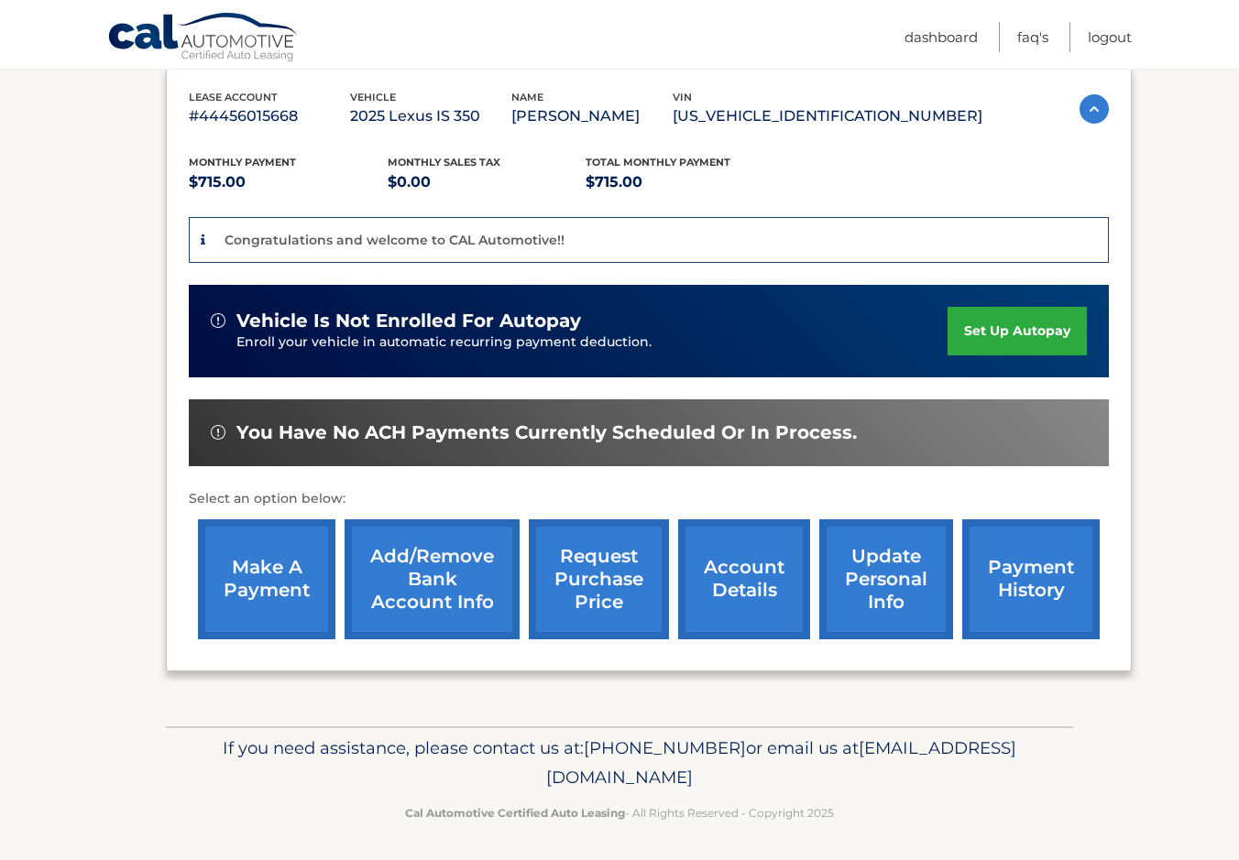 The height and width of the screenshot is (860, 1239). What do you see at coordinates (649, 499) in the screenshot?
I see `p: Select an option below:` at bounding box center [649, 499].